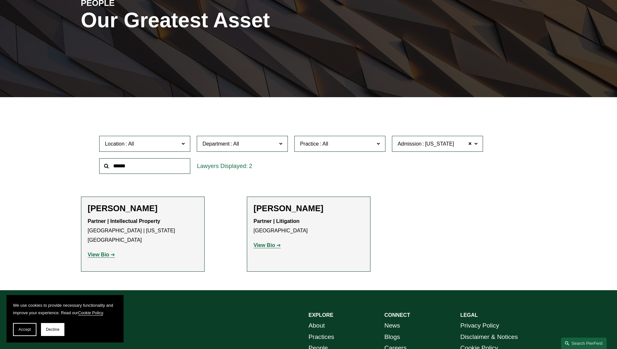 Image resolution: width=617 pixels, height=349 pixels. I want to click on span: 2, so click(250, 166).